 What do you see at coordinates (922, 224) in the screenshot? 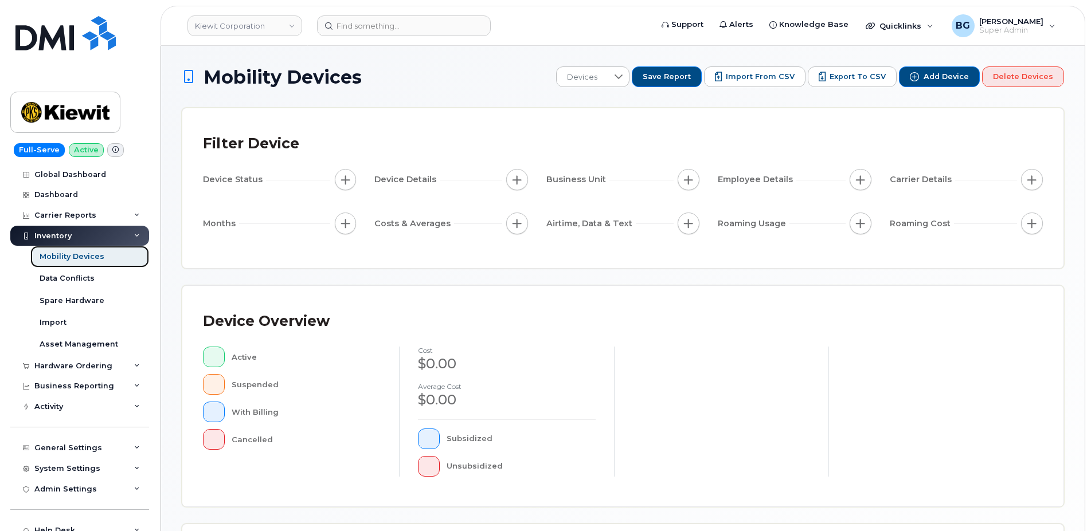
I see `span: Roaming Cost` at bounding box center [922, 224].